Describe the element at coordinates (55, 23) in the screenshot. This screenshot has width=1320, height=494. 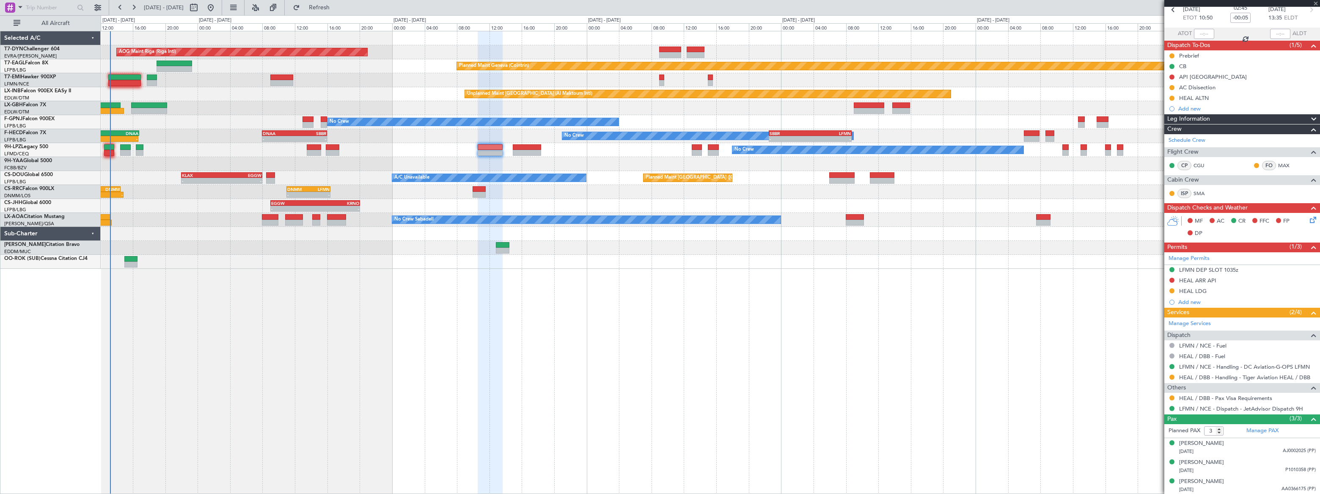
I see `span: All Aircraft` at that location.